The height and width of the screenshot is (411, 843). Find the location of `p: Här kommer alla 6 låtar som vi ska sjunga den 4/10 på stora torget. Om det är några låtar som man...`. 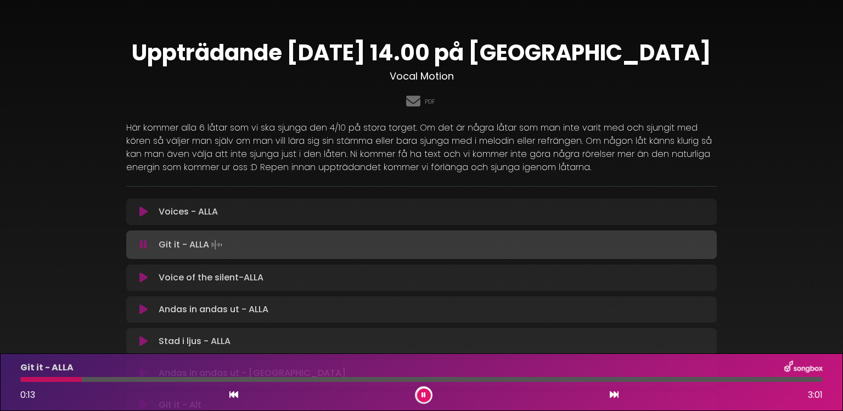

p: Här kommer alla 6 låtar som vi ska sjunga den 4/10 på stora torget. Om det är några låtar som man... is located at coordinates (421, 148).